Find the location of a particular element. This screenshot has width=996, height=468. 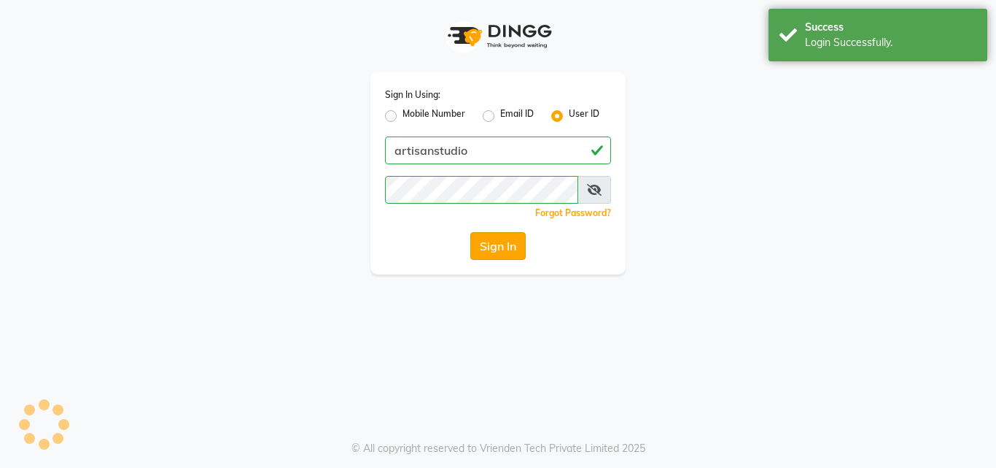

button: Sign In is located at coordinates (498, 246).